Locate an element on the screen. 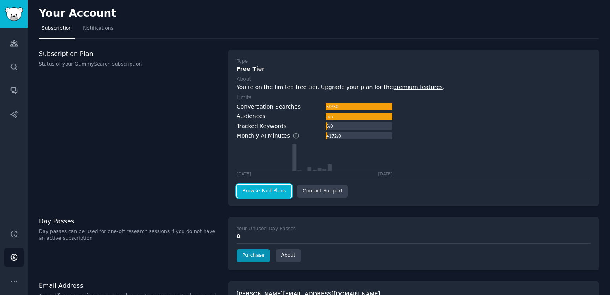 This screenshot has height=295, width=610. span: Notifications is located at coordinates (98, 29).